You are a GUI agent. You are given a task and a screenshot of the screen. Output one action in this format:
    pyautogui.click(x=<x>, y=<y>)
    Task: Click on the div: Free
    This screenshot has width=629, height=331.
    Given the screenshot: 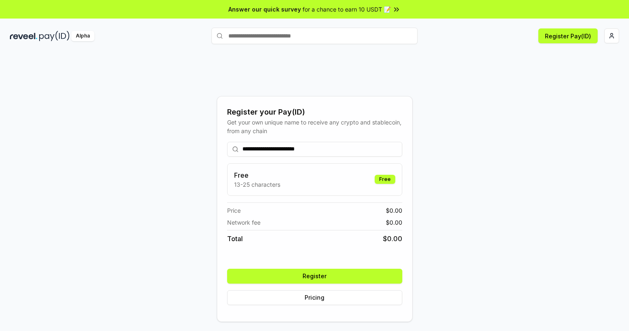 What is the action you would take?
    pyautogui.click(x=385, y=179)
    